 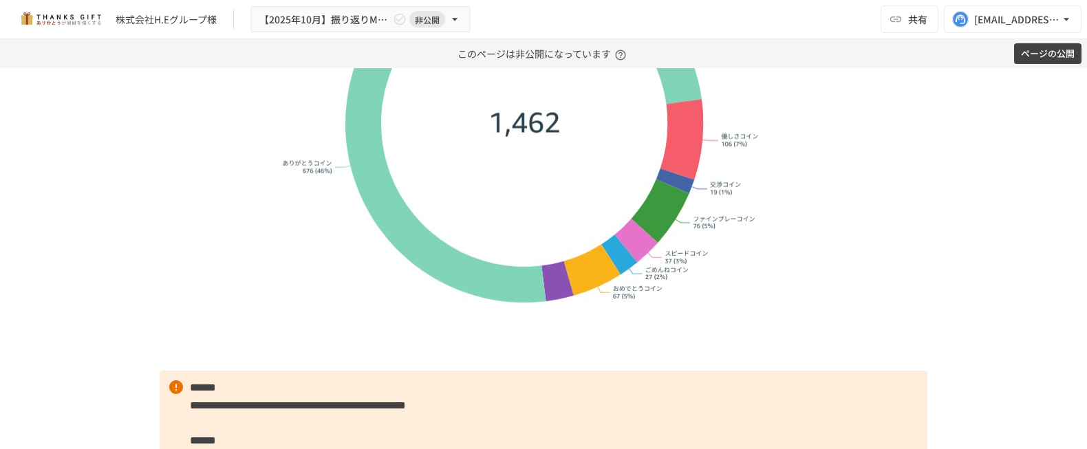 What do you see at coordinates (61, 19) in the screenshot?
I see `img: mMP1OxWUAhQbsRWCurg7vIHe5HqDpP7qZo7fRoNLXQh` at bounding box center [61, 19].